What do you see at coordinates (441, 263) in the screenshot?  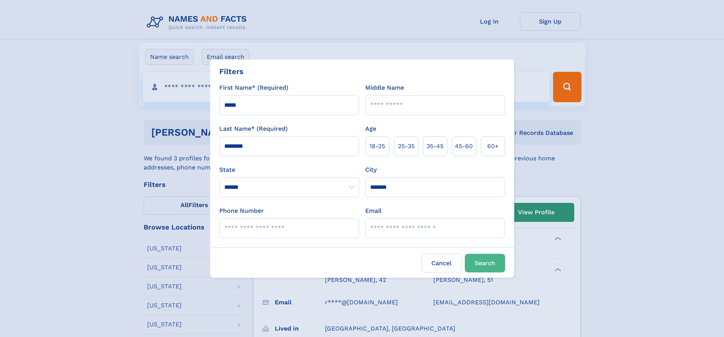 I see `label: Cancel` at bounding box center [441, 263].